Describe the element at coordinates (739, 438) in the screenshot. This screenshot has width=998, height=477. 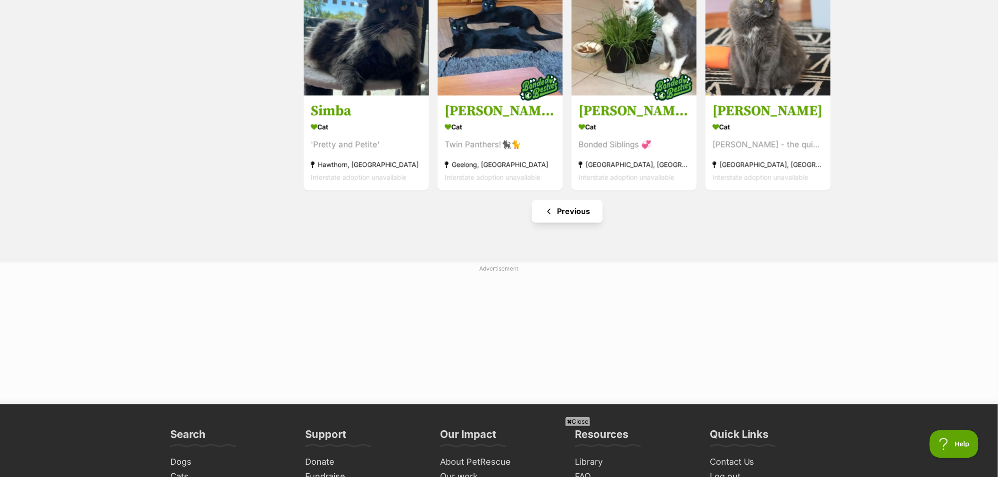
I see `h3: Quick Links` at that location.